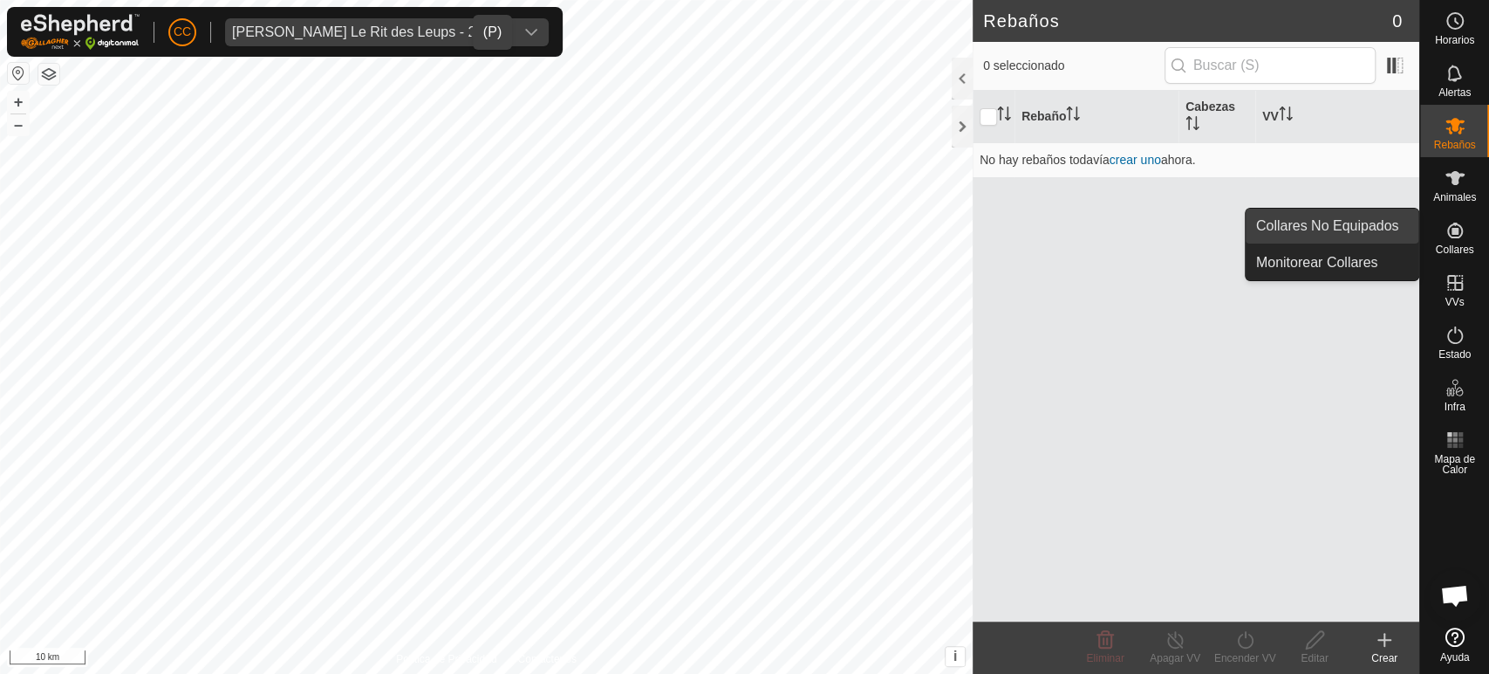 Image resolution: width=1489 pixels, height=674 pixels. I want to click on span: 0, so click(1397, 21).